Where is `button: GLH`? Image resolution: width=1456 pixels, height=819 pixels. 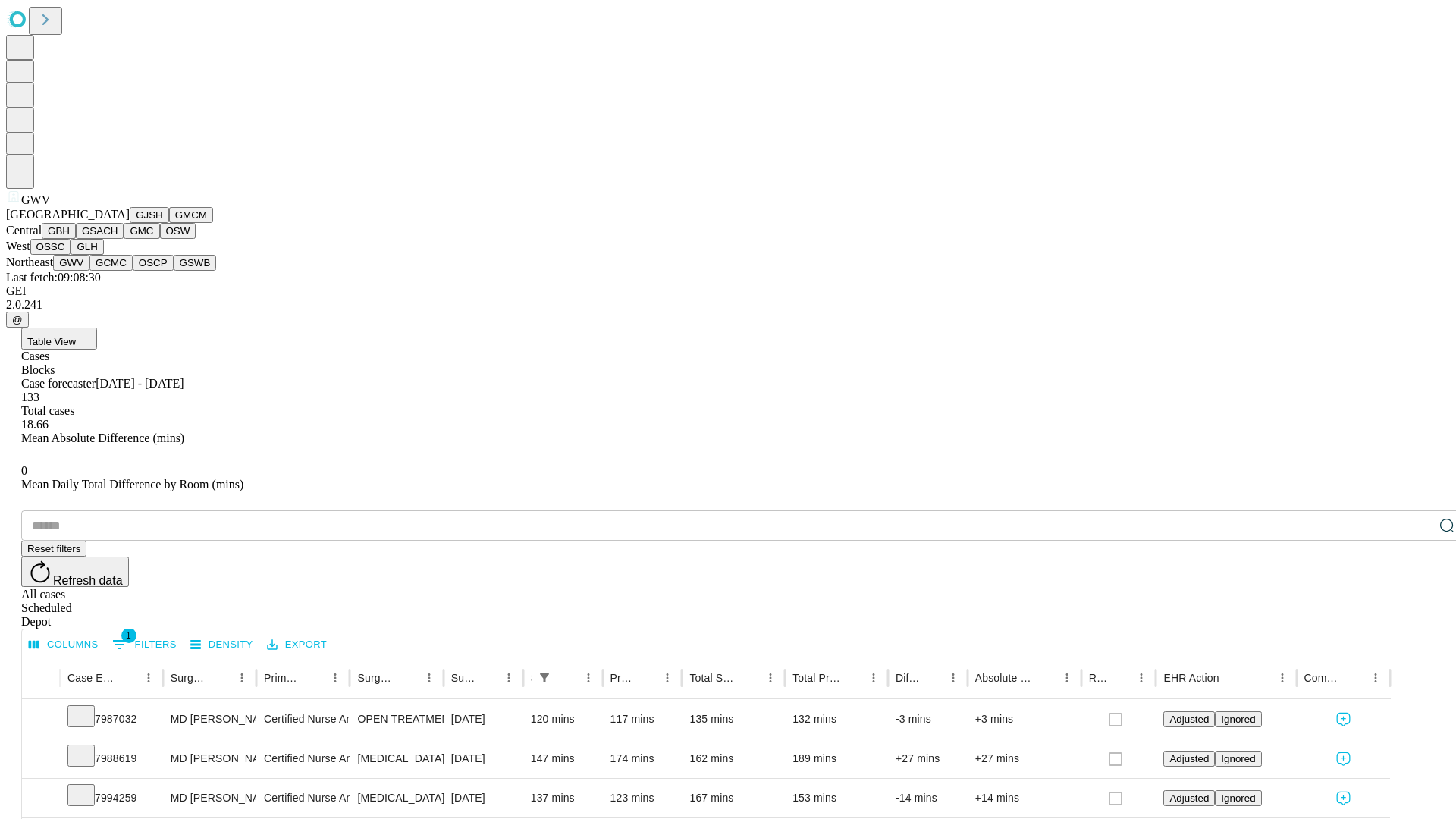
button: GLH is located at coordinates (87, 246).